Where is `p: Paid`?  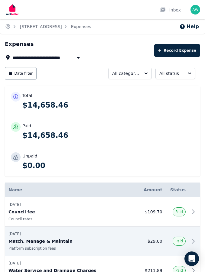
p: Paid is located at coordinates (27, 126).